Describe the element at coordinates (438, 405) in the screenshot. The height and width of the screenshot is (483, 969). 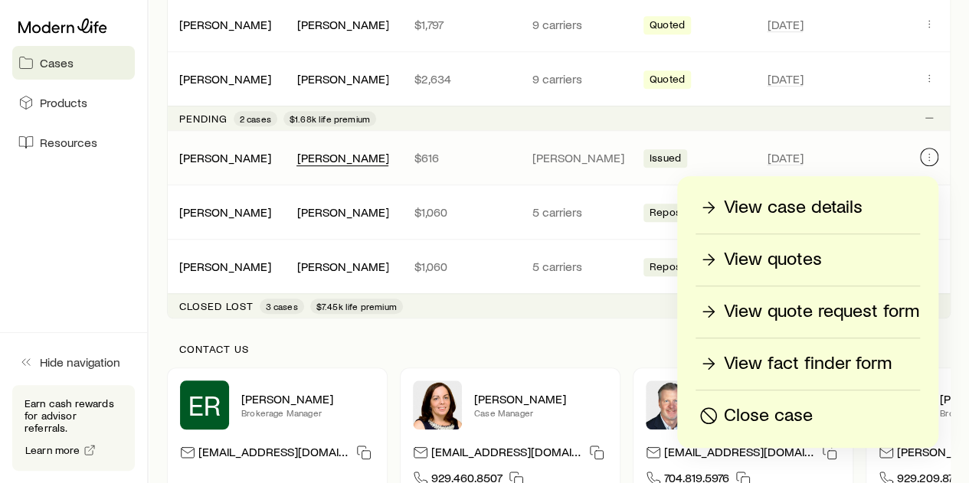
I see `img: Heather McKee` at that location.